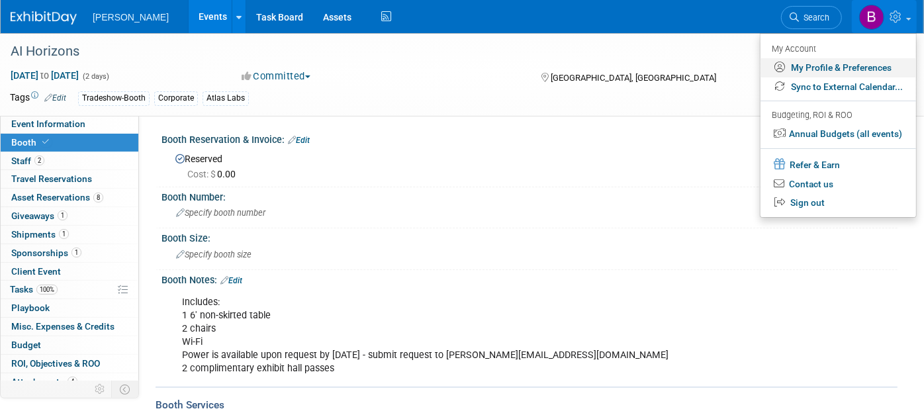  I want to click on span: Shipments, so click(40, 234).